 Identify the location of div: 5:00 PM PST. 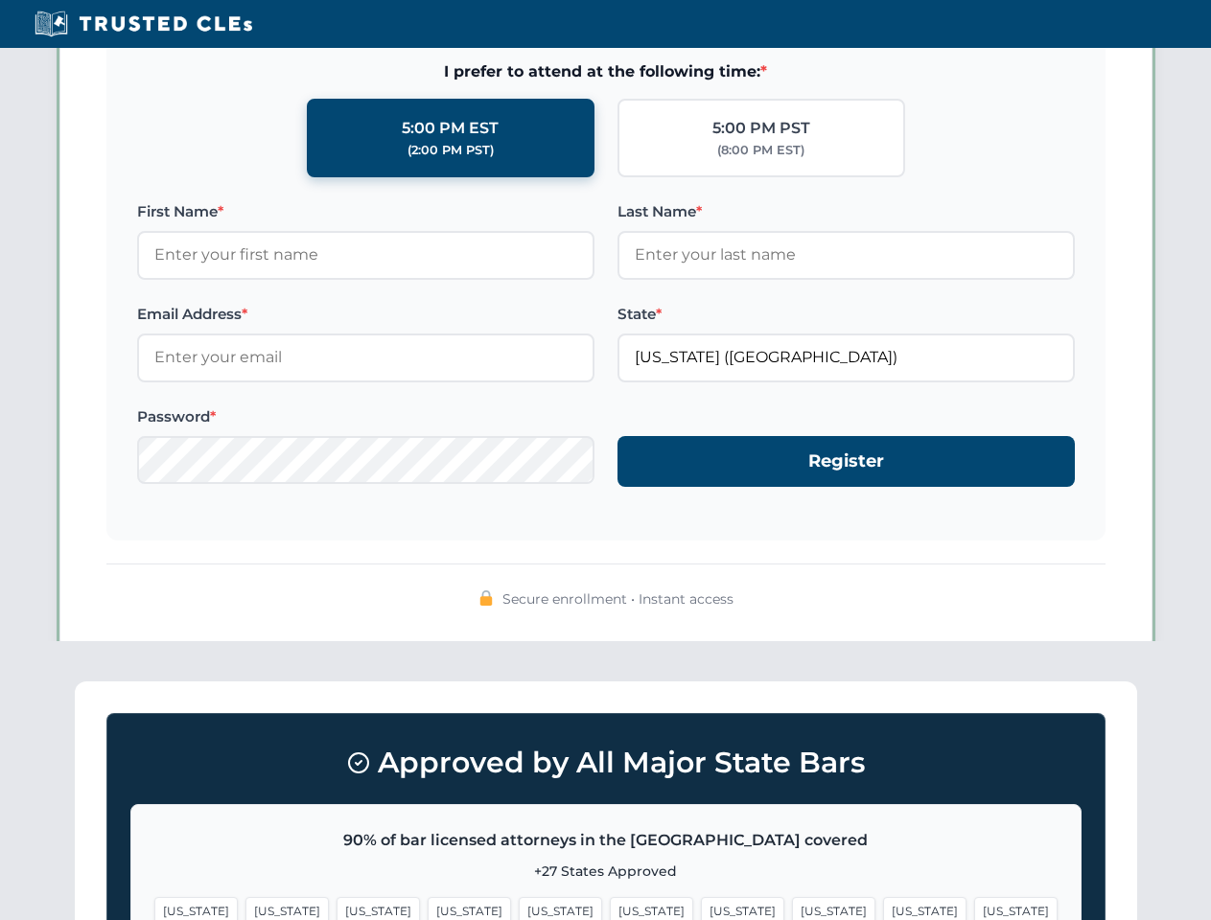
(761, 128).